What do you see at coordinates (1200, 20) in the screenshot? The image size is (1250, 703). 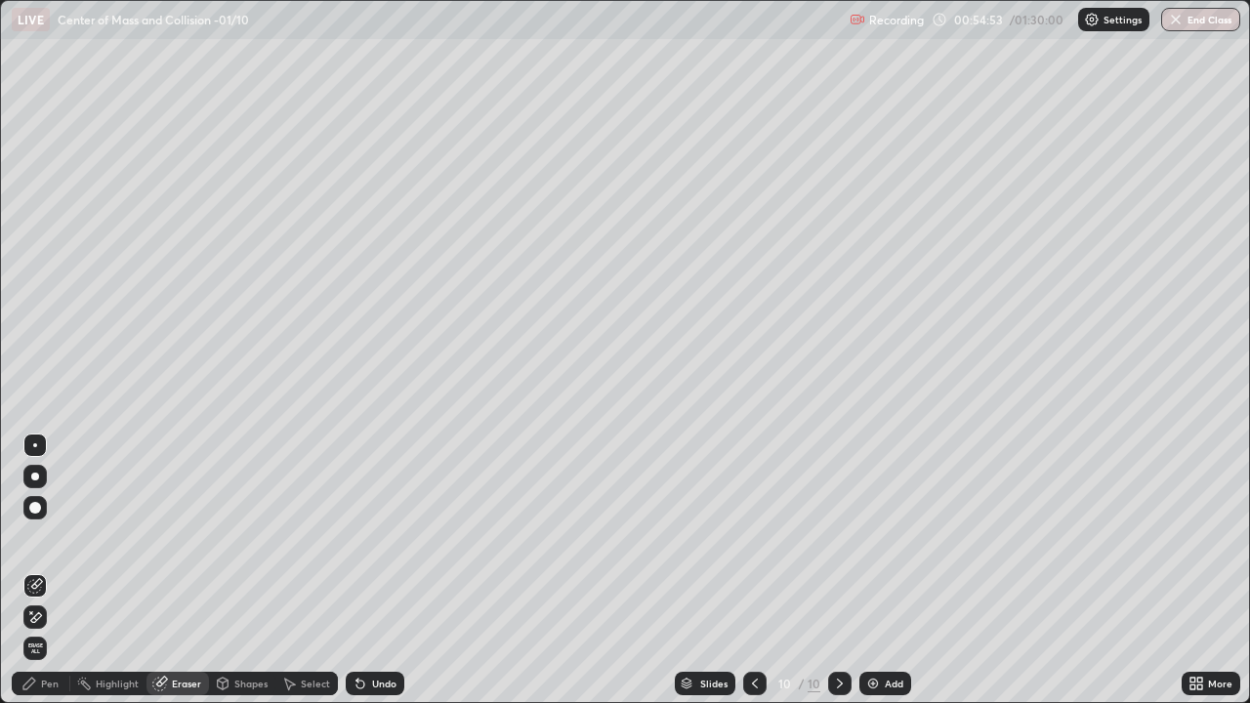 I see `button: End Class` at bounding box center [1200, 20].